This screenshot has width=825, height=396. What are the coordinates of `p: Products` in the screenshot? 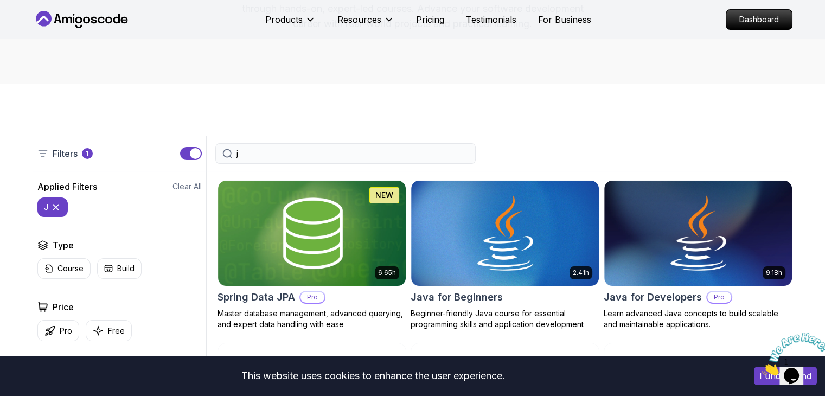 It's located at (284, 20).